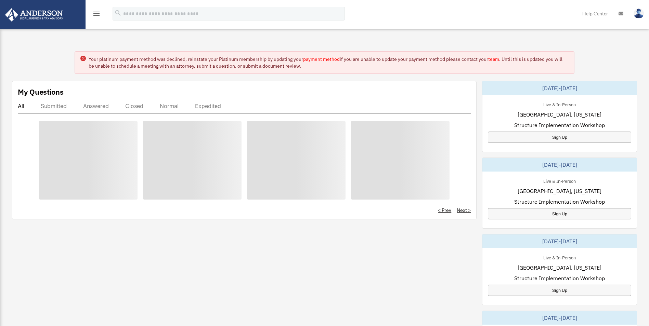 The width and height of the screenshot is (649, 326). Describe the element at coordinates (639, 13) in the screenshot. I see `img: User Pic` at that location.